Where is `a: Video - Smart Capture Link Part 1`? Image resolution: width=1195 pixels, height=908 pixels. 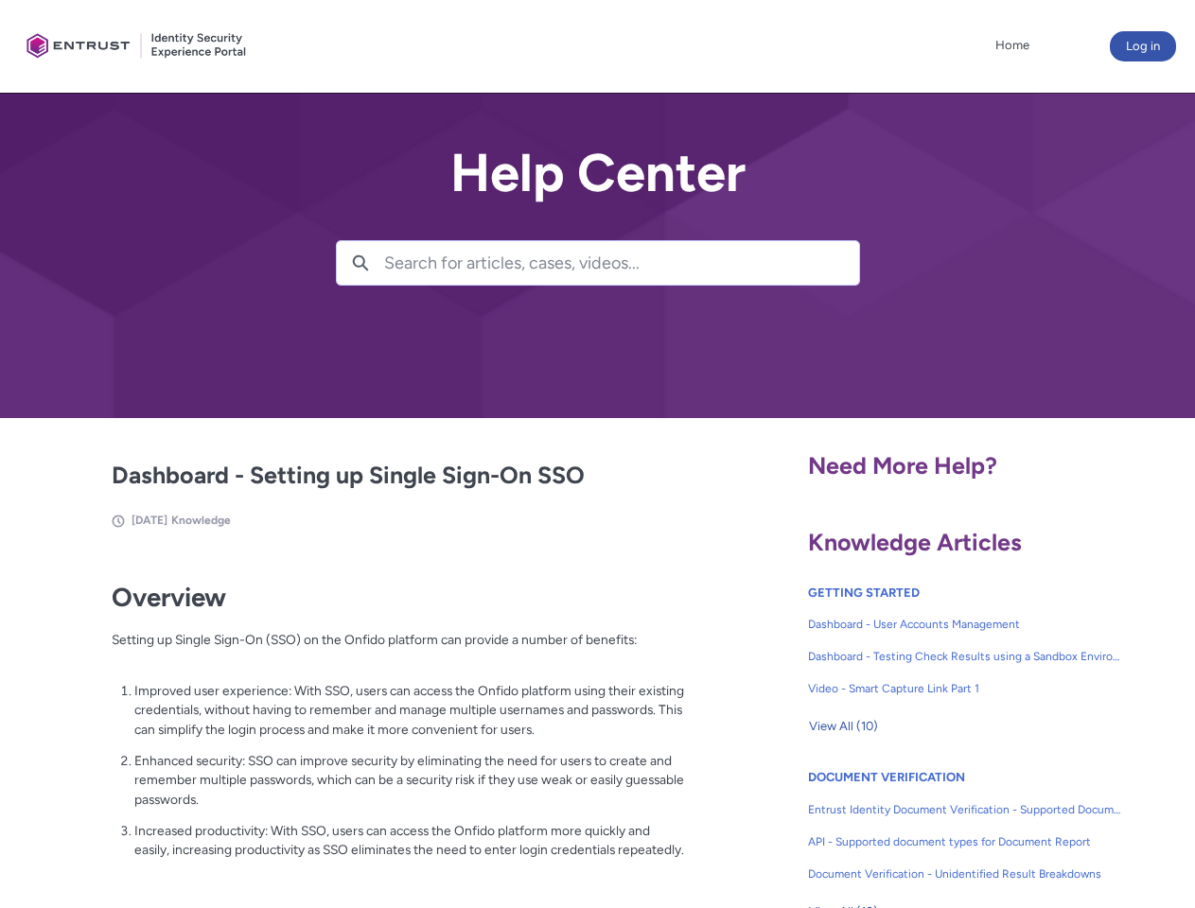
a: Video - Smart Capture Link Part 1 is located at coordinates (965, 689).